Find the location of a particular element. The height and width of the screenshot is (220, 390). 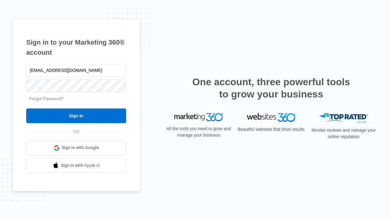

p: Monitor reviews and manage your online reputation is located at coordinates (344, 133).